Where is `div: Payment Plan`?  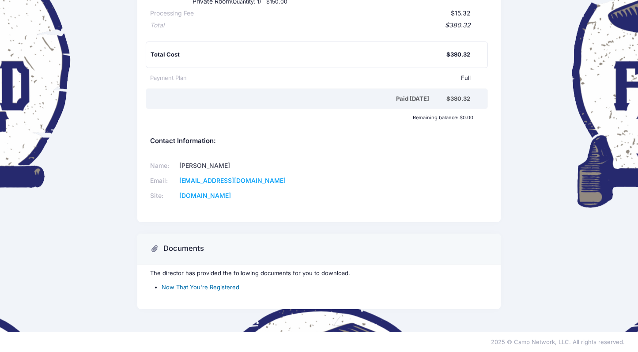 div: Payment Plan is located at coordinates (168, 78).